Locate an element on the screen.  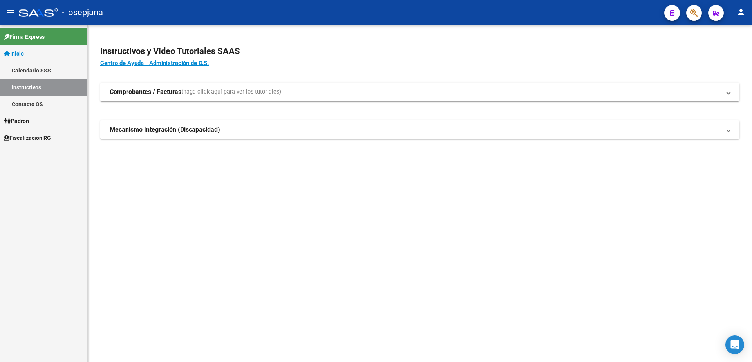
span: (haga click aquí para ver los tutoriales) is located at coordinates (231, 92).